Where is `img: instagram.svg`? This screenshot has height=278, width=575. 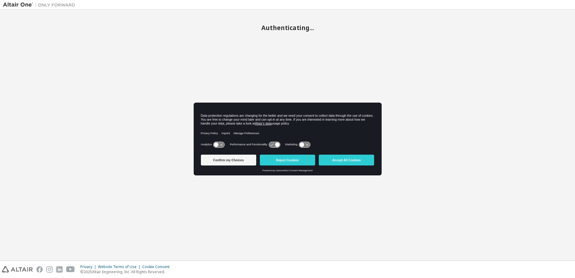
img: instagram.svg is located at coordinates (49, 269).